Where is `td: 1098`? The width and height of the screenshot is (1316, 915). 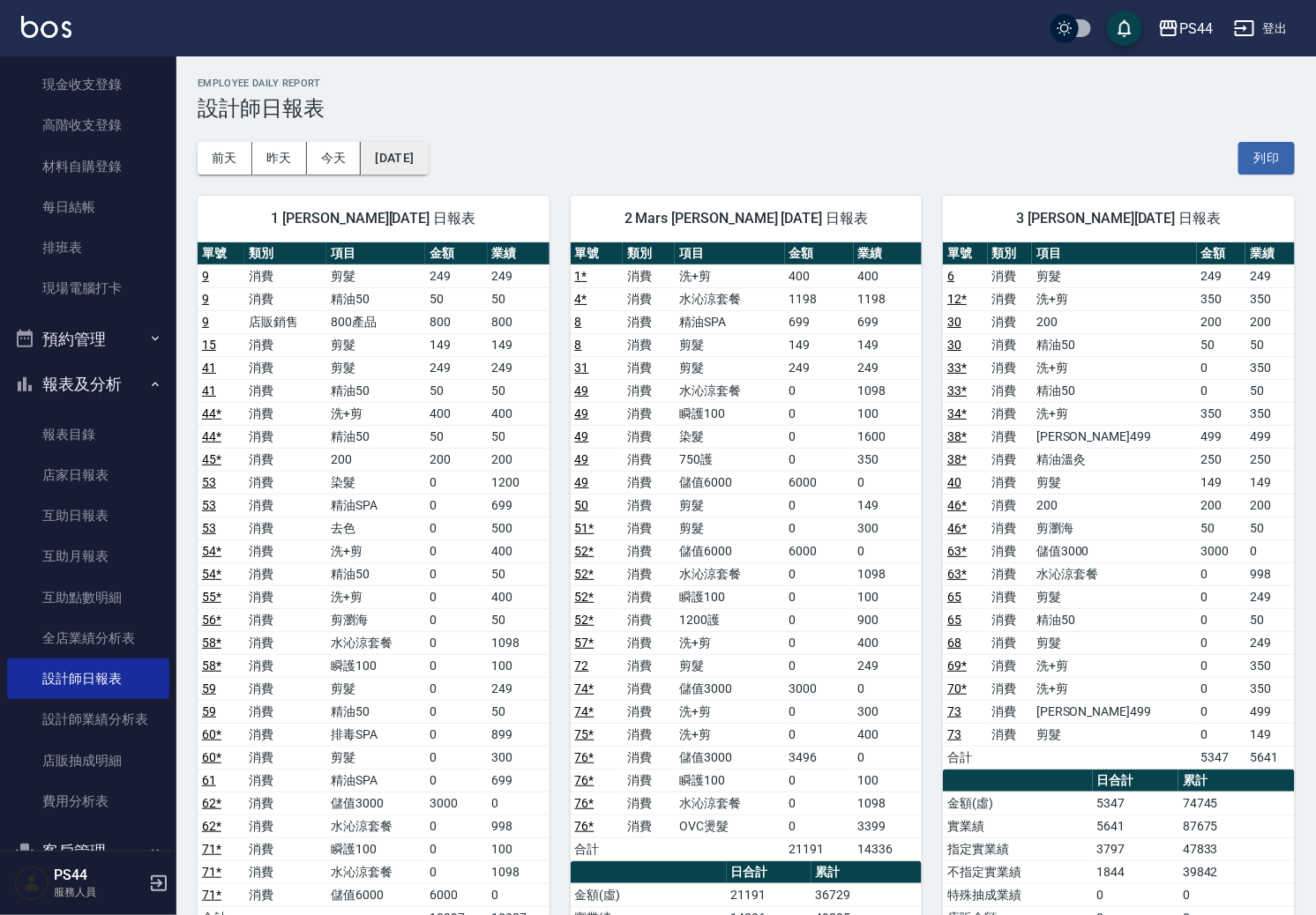 td: 1098 is located at coordinates (888, 391).